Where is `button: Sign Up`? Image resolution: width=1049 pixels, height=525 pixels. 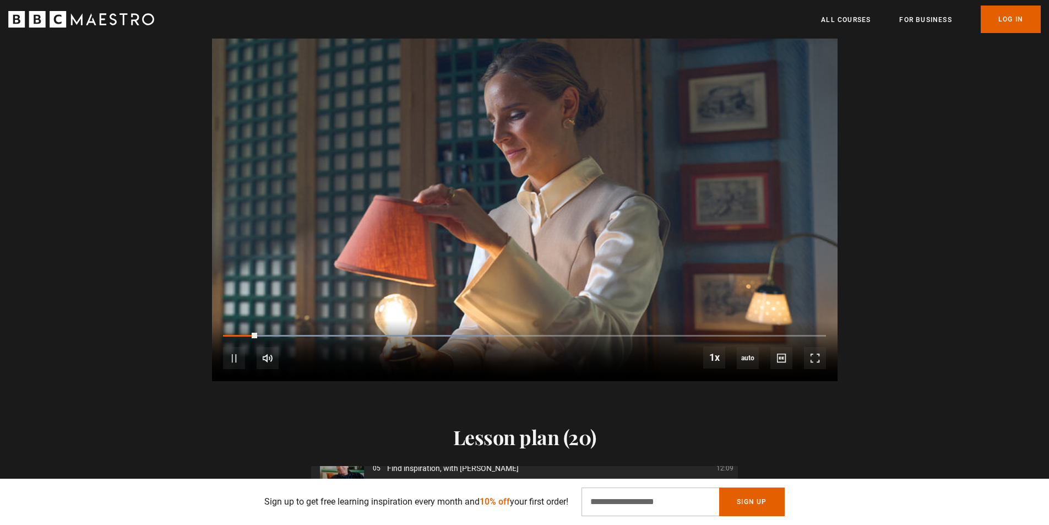 button: Sign Up is located at coordinates (752, 502).